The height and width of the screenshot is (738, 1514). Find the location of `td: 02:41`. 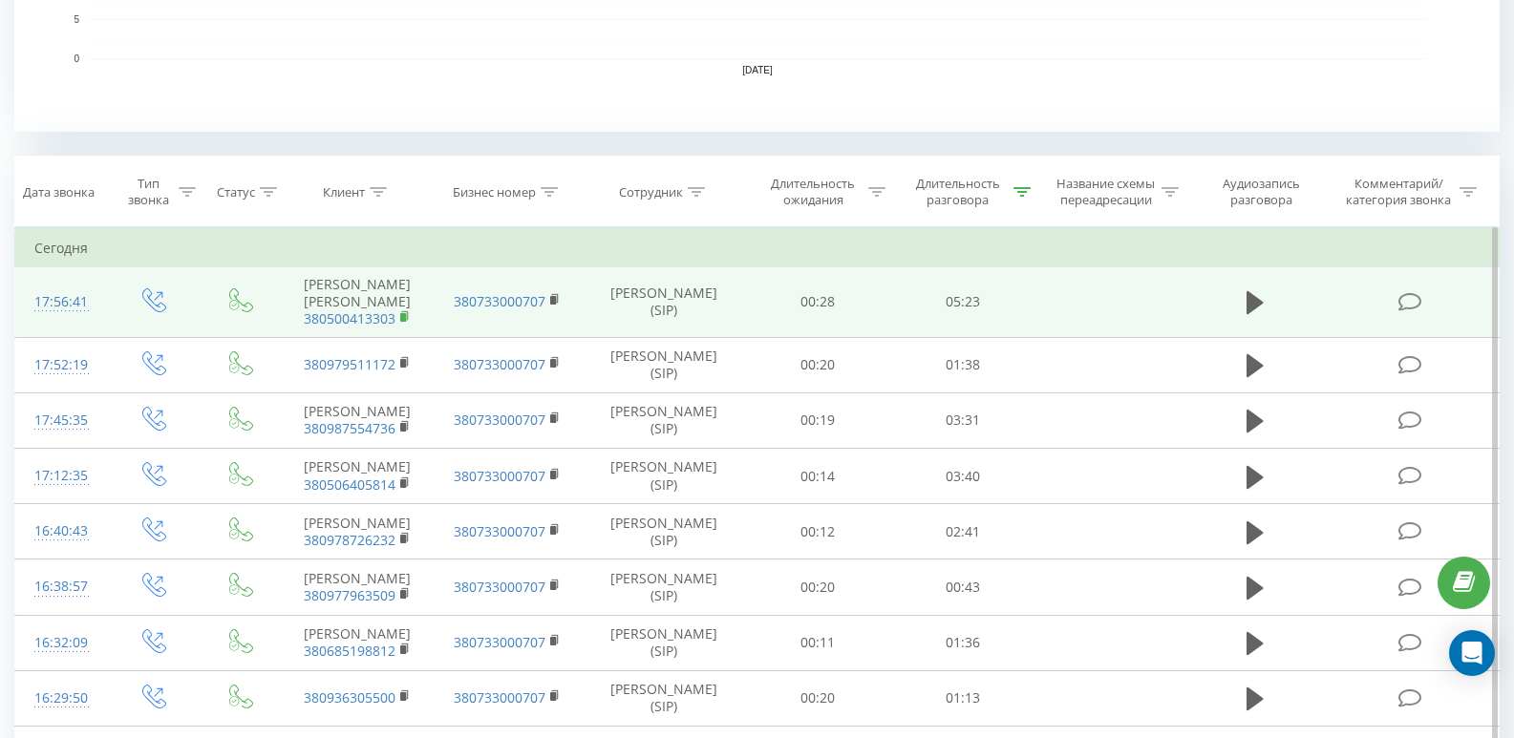

td: 02:41 is located at coordinates (963, 532).